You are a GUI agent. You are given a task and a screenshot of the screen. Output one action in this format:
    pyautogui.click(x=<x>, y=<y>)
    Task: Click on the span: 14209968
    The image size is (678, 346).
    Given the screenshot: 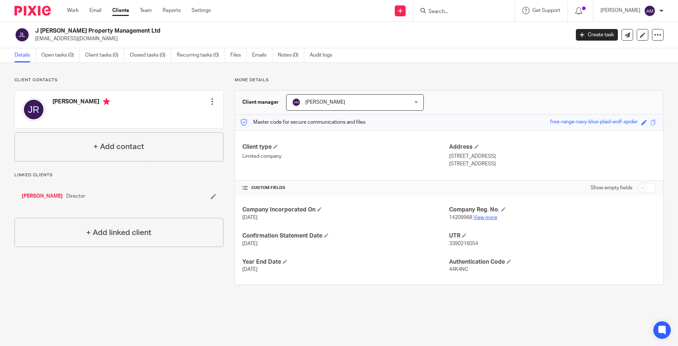 What is the action you would take?
    pyautogui.click(x=461, y=217)
    